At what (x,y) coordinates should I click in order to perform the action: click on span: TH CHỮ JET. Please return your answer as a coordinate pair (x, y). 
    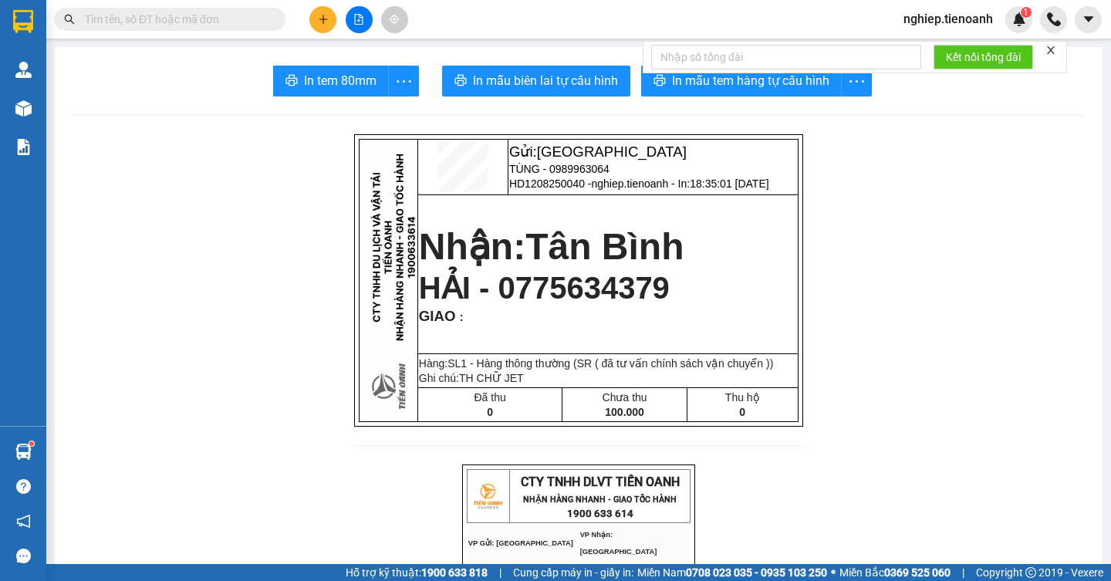
    Looking at the image, I should click on (491, 378).